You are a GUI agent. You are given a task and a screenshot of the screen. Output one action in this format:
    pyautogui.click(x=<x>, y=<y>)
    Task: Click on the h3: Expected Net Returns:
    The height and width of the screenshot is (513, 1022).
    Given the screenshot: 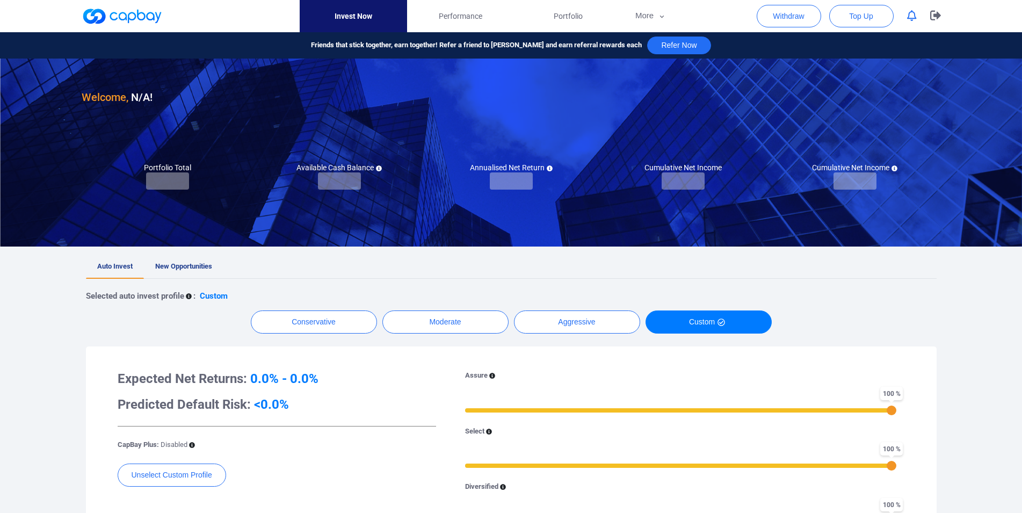 What is the action you would take?
    pyautogui.click(x=277, y=379)
    